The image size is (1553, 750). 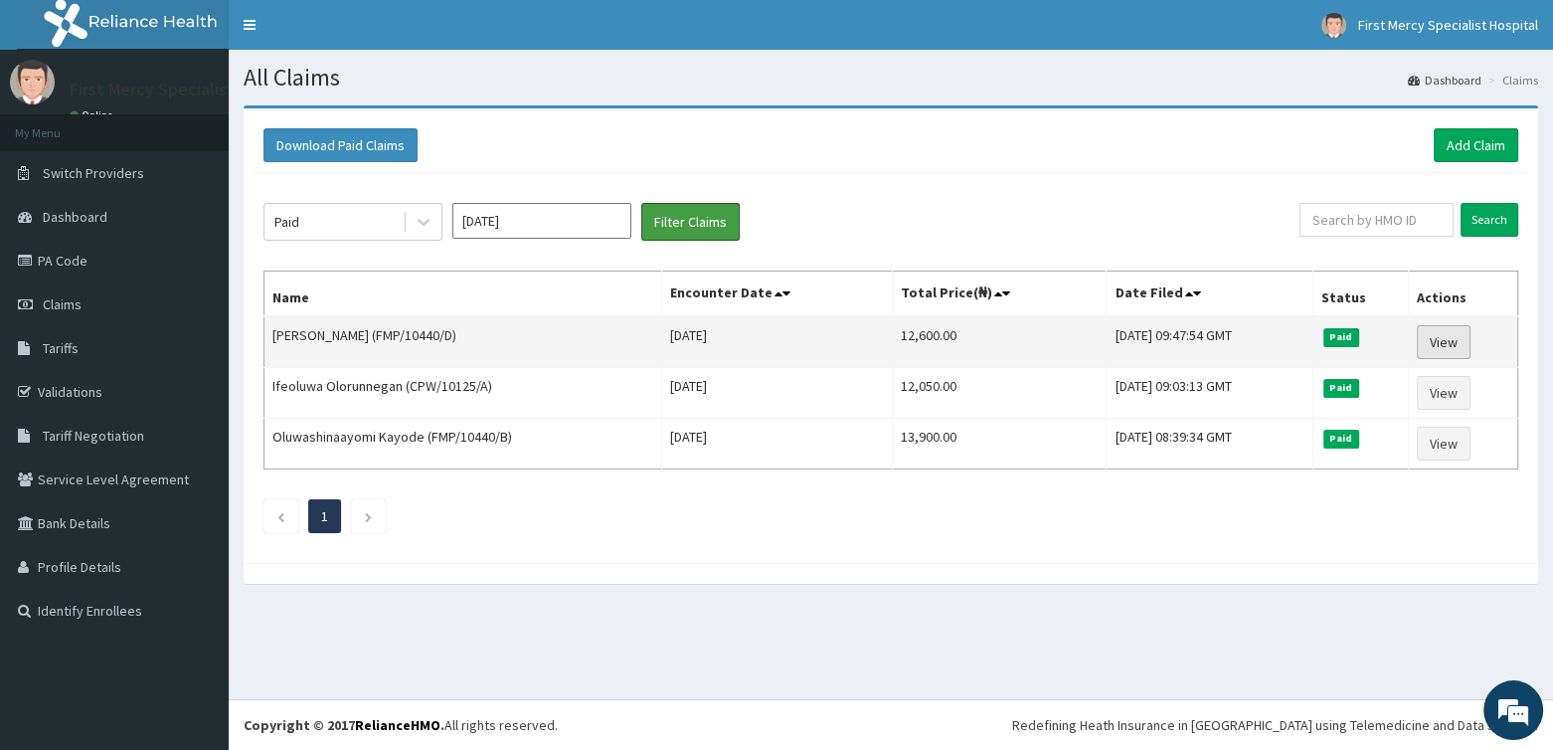 I want to click on th: Name, so click(x=463, y=294).